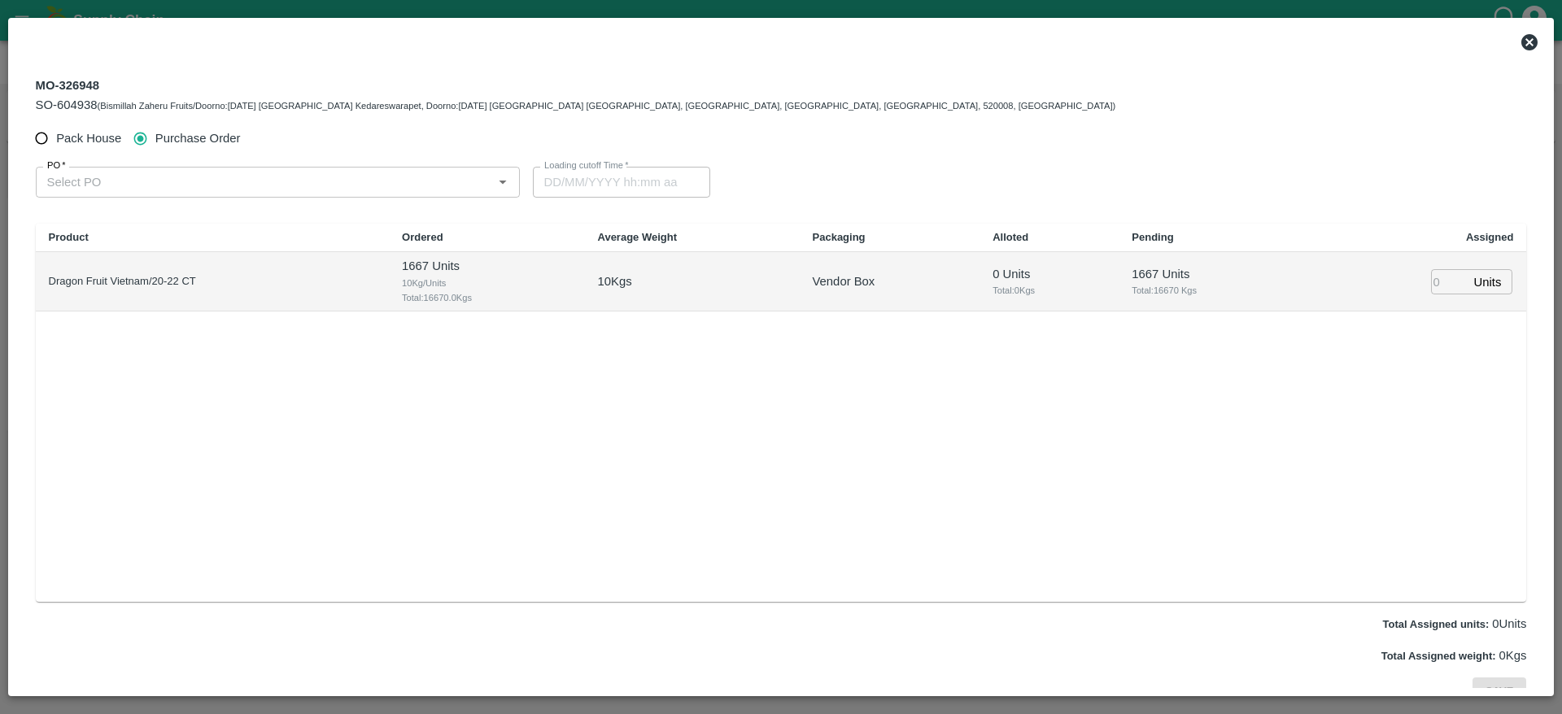  Describe the element at coordinates (487, 283) in the screenshot. I see `span: 10 Kg/Units` at that location.